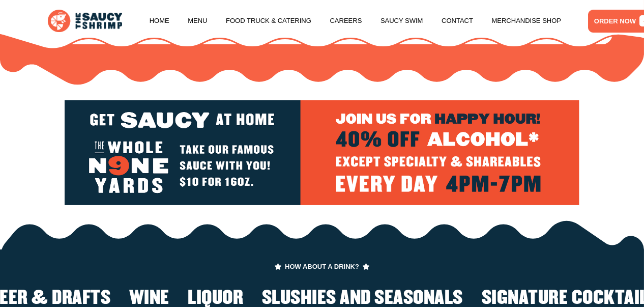  Describe the element at coordinates (268, 21) in the screenshot. I see `a: Food Truck & Catering` at that location.